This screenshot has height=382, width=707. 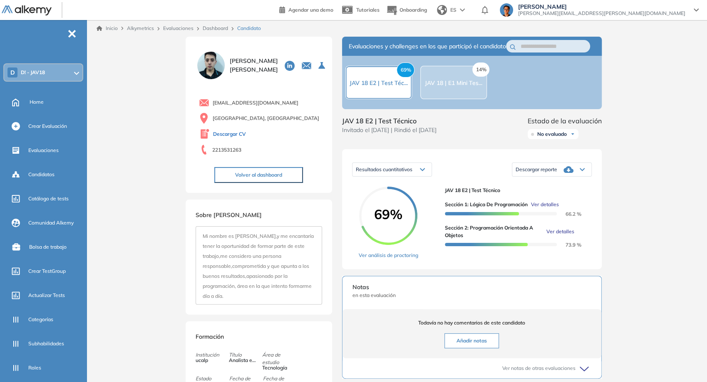 What do you see at coordinates (47, 126) in the screenshot?
I see `span: Crear Evaluación` at bounding box center [47, 126].